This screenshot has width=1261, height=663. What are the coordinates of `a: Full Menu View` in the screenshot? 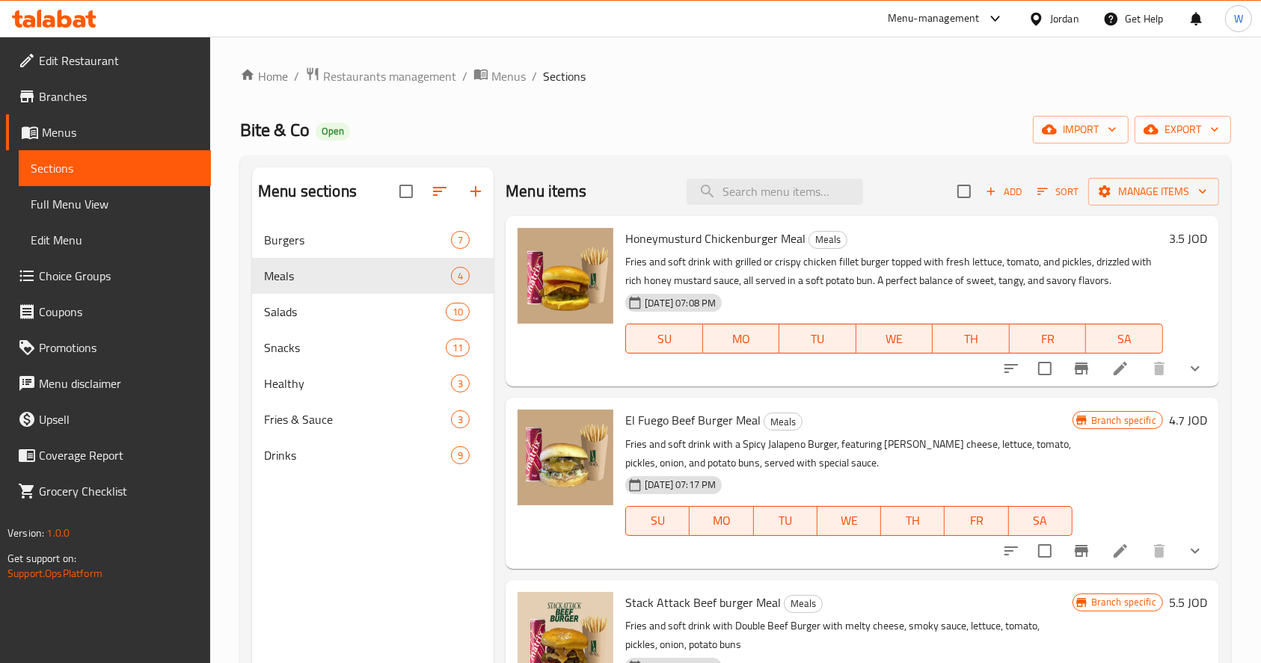 It's located at (114, 204).